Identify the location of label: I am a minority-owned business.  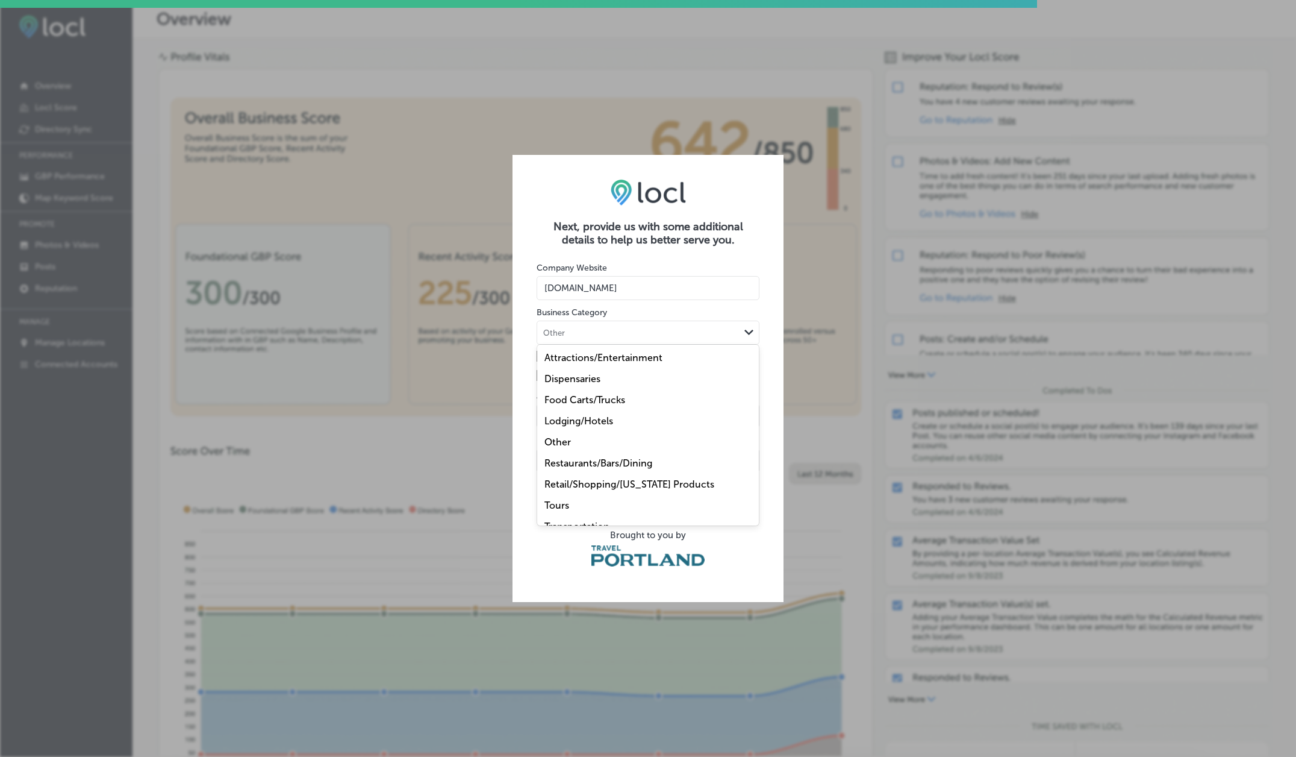
(648, 376).